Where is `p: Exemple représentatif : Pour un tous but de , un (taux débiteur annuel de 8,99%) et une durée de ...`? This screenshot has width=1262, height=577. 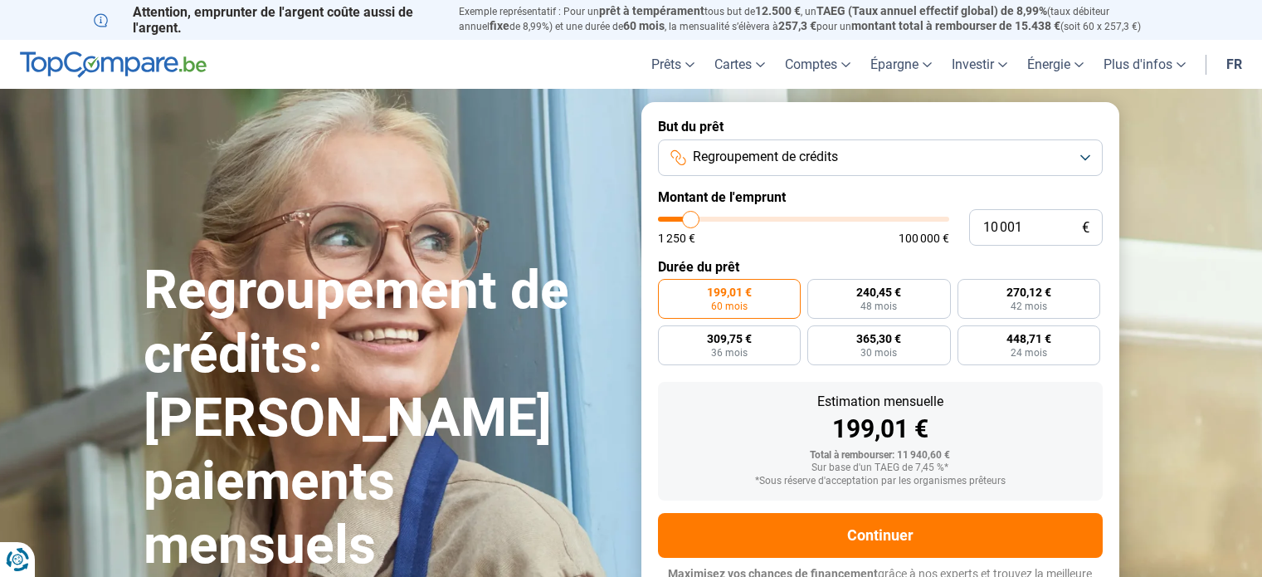
p: Exemple représentatif : Pour un tous but de , un (taux débiteur annuel de 8,99%) et une durée de ... is located at coordinates (814, 19).